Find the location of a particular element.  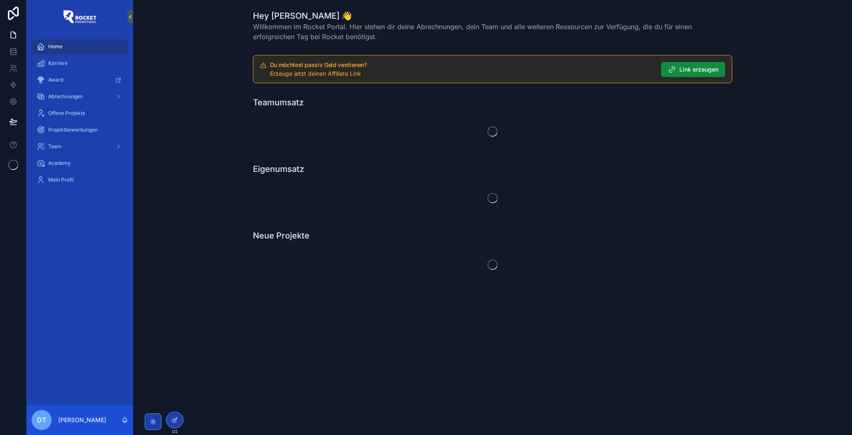

span: Link erzeugen is located at coordinates (699, 69).